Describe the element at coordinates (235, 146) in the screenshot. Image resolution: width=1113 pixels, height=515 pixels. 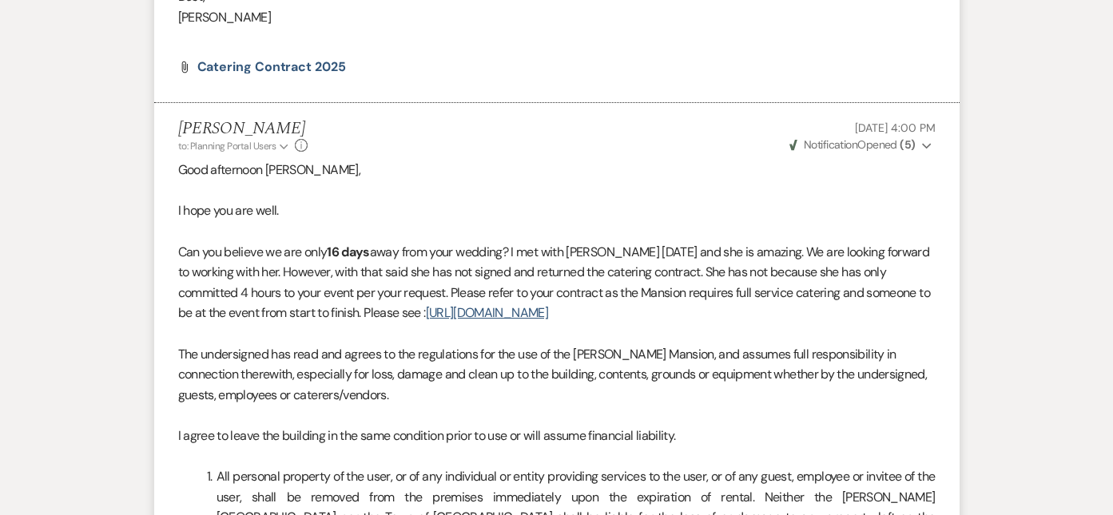
I see `button: to: Planning Portal Users` at that location.